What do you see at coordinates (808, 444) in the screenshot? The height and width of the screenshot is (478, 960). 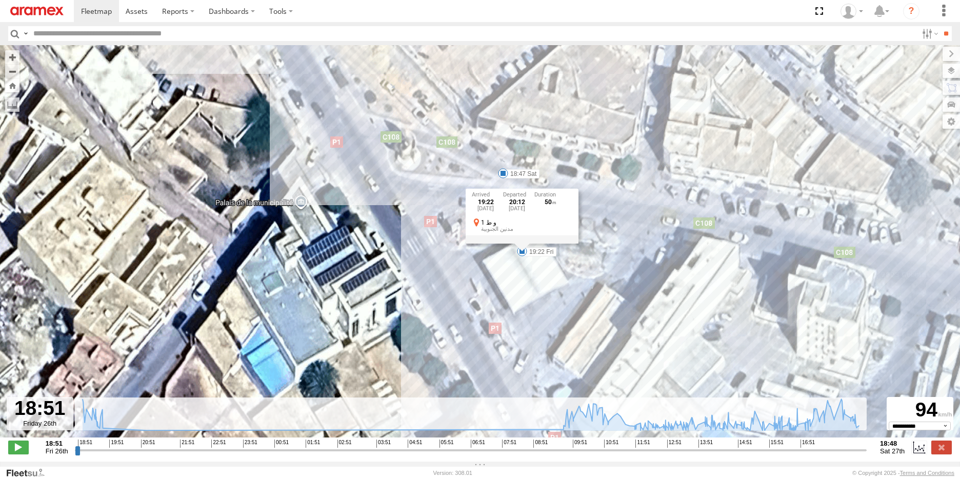 I see `span: 16:51` at bounding box center [808, 444].